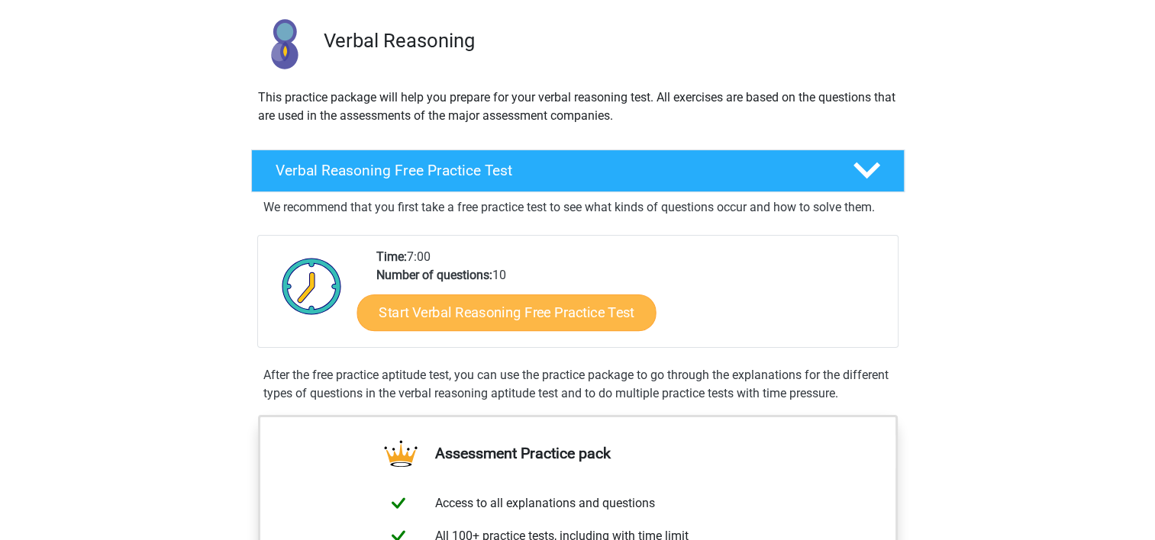 This screenshot has width=1155, height=540. Describe the element at coordinates (391, 256) in the screenshot. I see `b: Time:` at that location.